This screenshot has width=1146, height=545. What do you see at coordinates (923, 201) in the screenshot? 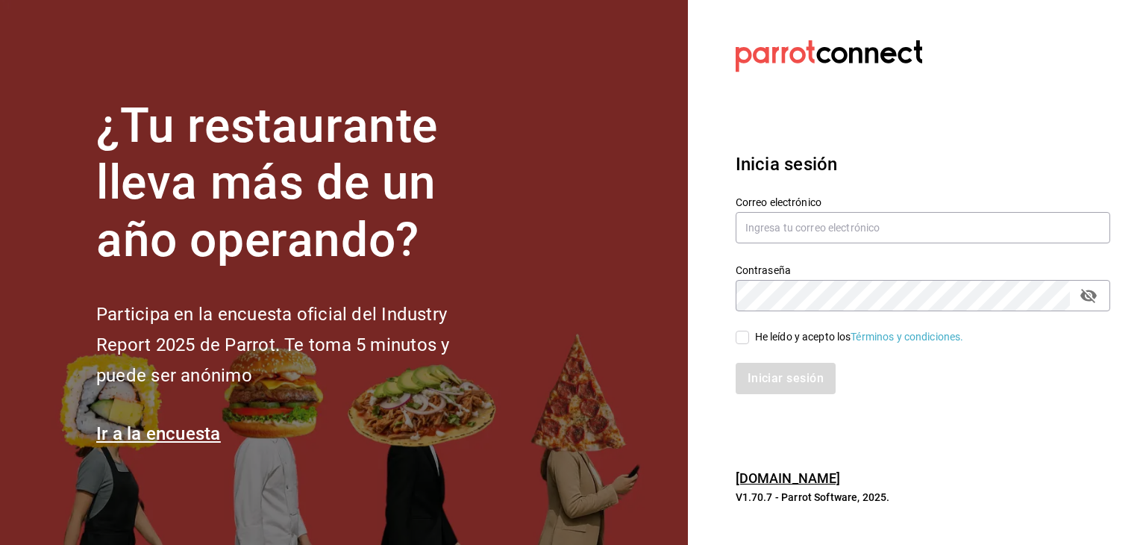
I see `label: Correo electrónico` at bounding box center [923, 201].